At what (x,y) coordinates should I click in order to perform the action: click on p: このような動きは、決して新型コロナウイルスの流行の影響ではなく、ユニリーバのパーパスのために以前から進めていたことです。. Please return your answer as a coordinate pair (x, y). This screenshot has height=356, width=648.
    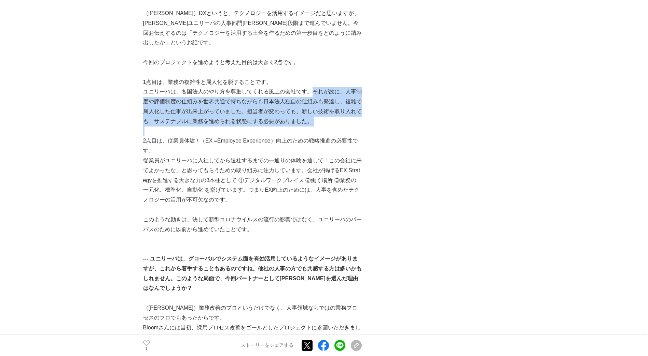
    Looking at the image, I should click on (252, 225).